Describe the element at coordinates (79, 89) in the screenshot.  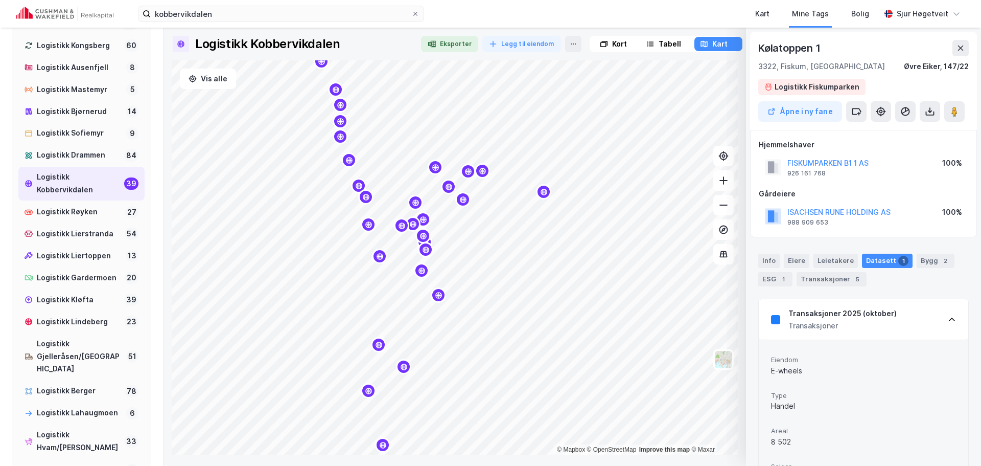
I see `div: Logistikk Mastemyr` at that location.